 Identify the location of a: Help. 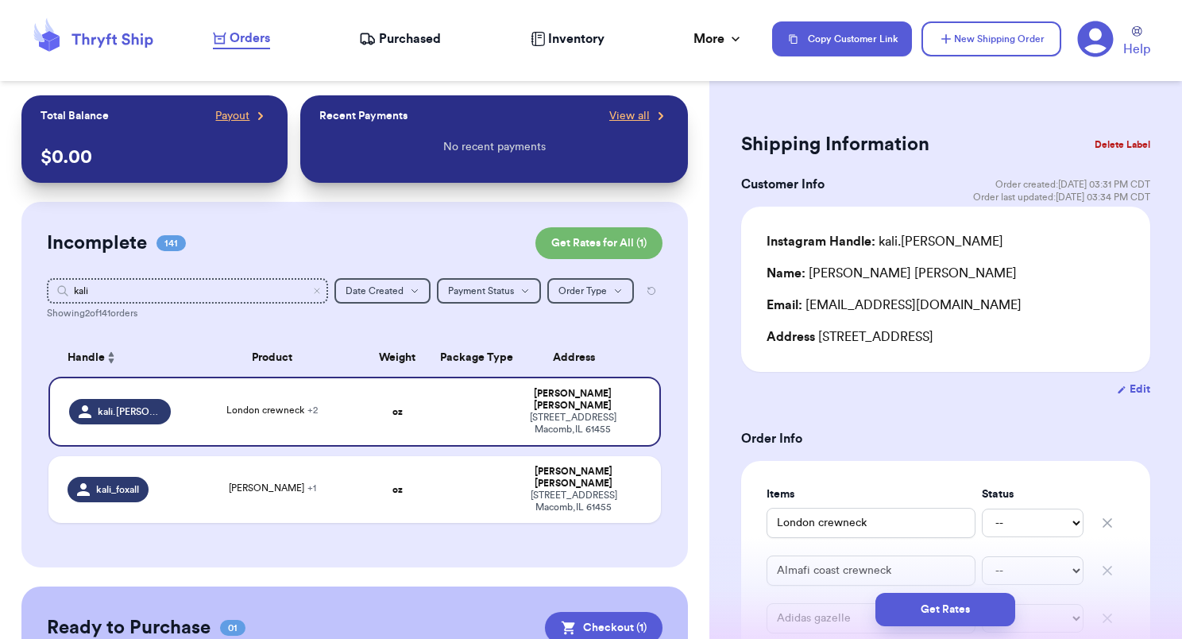
(1137, 42).